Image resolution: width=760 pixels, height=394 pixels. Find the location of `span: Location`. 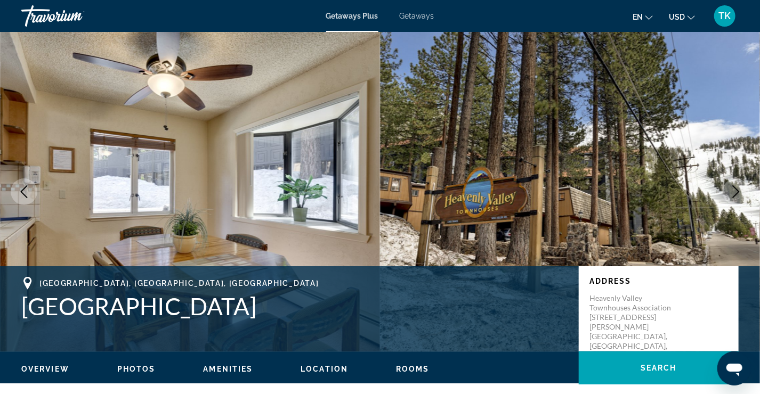

span: Location is located at coordinates (324, 369).